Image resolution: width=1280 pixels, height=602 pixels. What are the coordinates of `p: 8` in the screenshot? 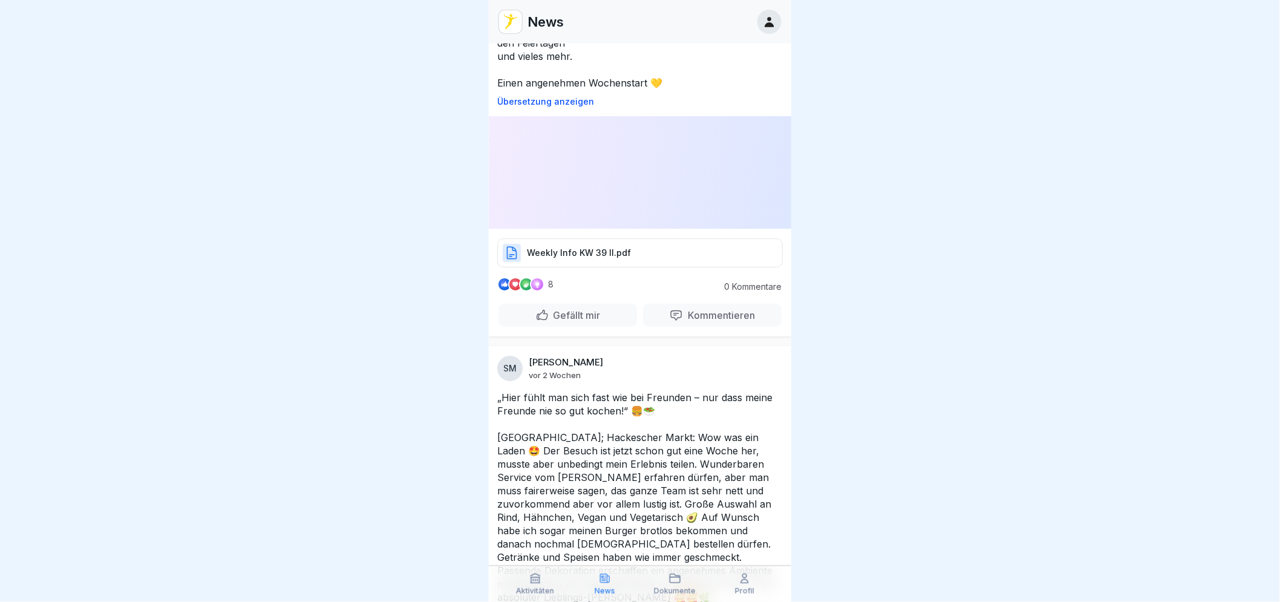 It's located at (550, 284).